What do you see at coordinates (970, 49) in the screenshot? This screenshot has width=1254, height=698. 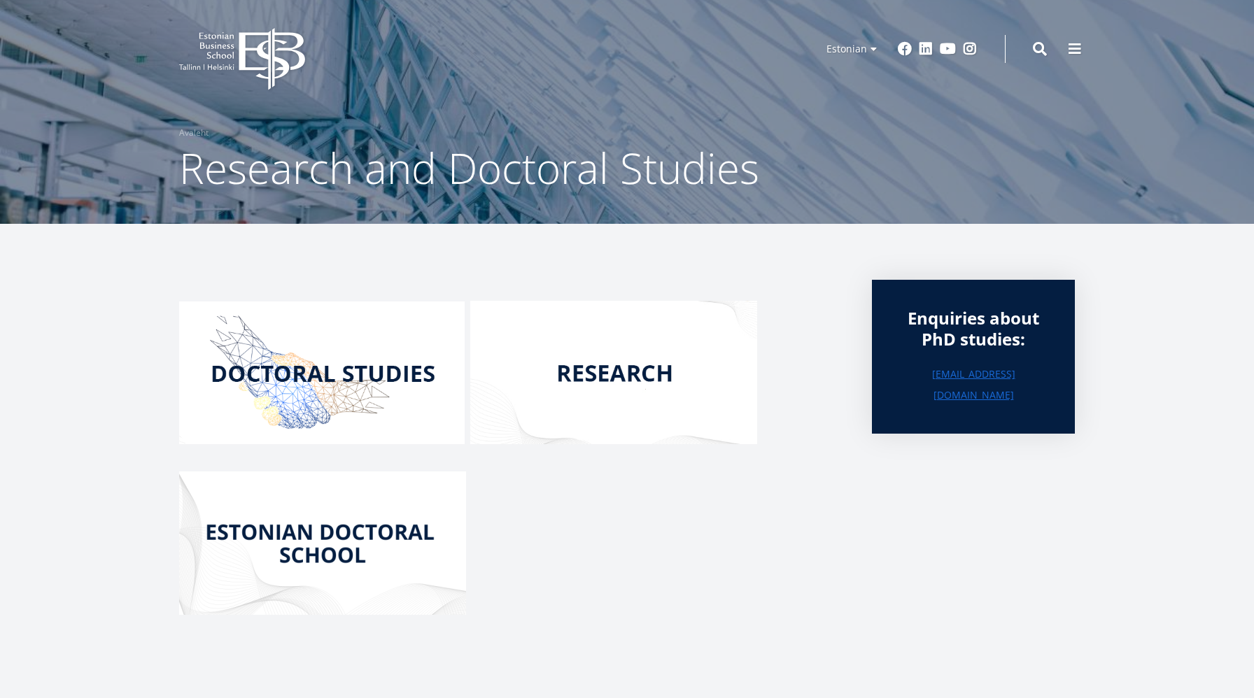 I see `a: Instagram` at bounding box center [970, 49].